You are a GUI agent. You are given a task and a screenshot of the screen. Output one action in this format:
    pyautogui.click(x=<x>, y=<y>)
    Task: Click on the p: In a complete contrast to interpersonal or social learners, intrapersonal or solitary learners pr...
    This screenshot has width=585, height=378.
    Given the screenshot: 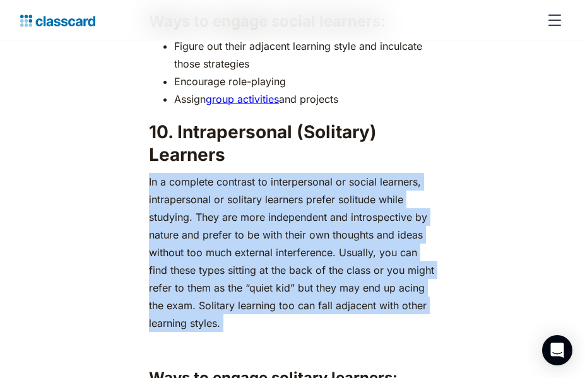 What is the action you would take?
    pyautogui.click(x=292, y=252)
    